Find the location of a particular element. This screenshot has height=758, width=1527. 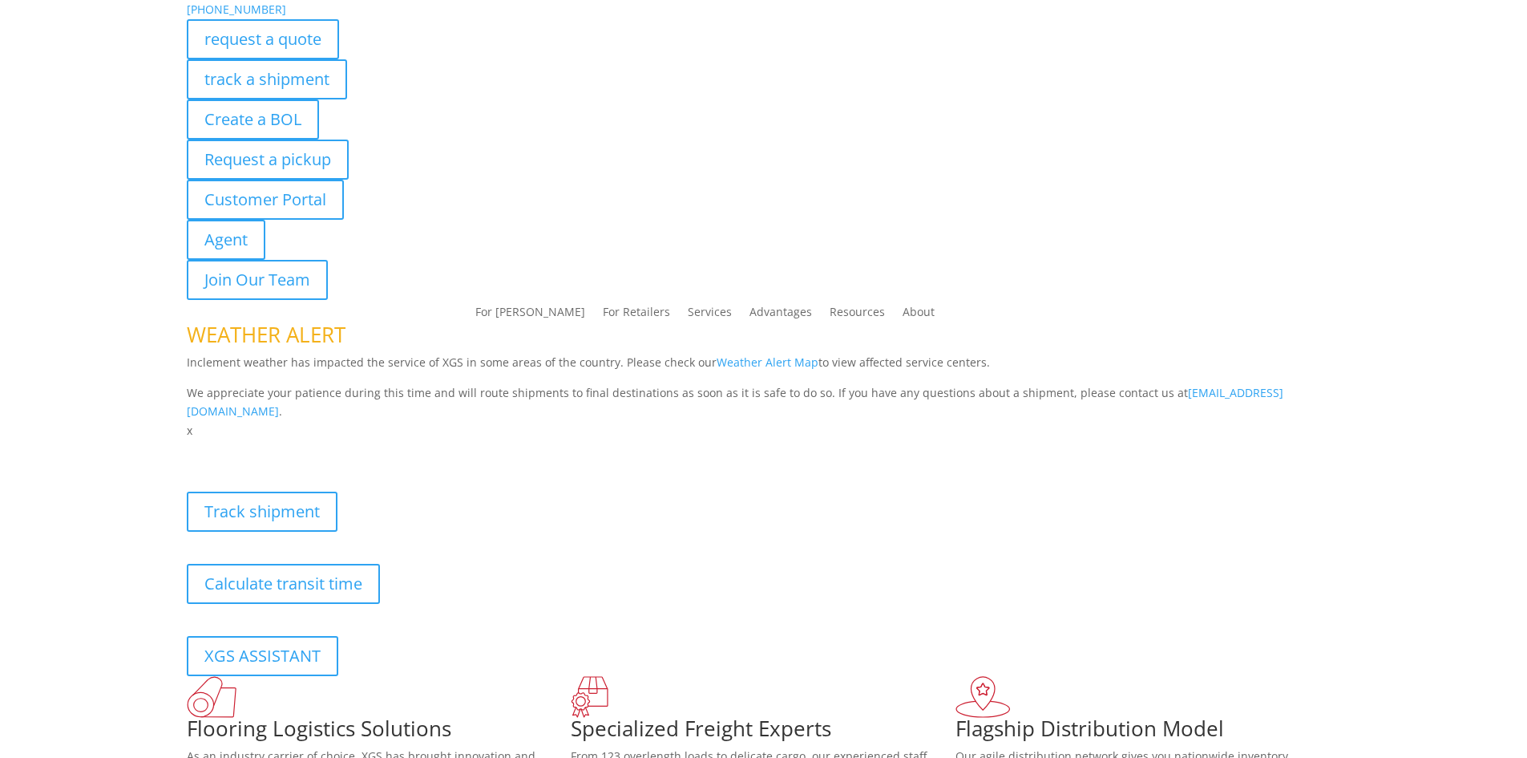

a: XGS ASSISTANT is located at coordinates (262, 656).